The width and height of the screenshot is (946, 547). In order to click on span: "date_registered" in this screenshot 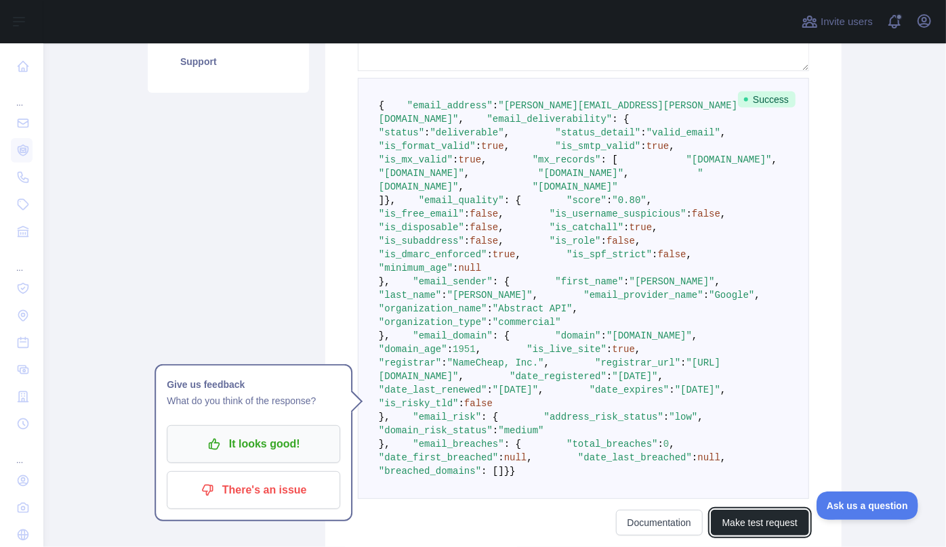, I will do `click(558, 377)`.